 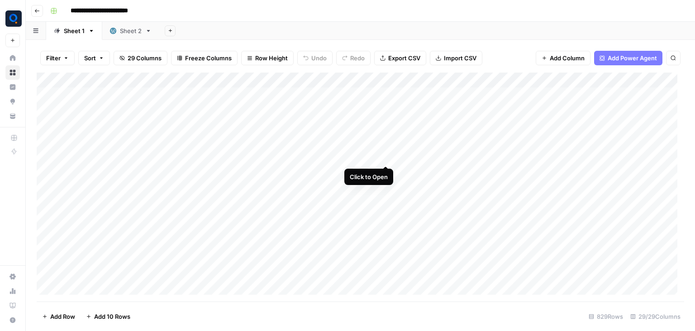 I want to click on a: Browse, so click(x=13, y=72).